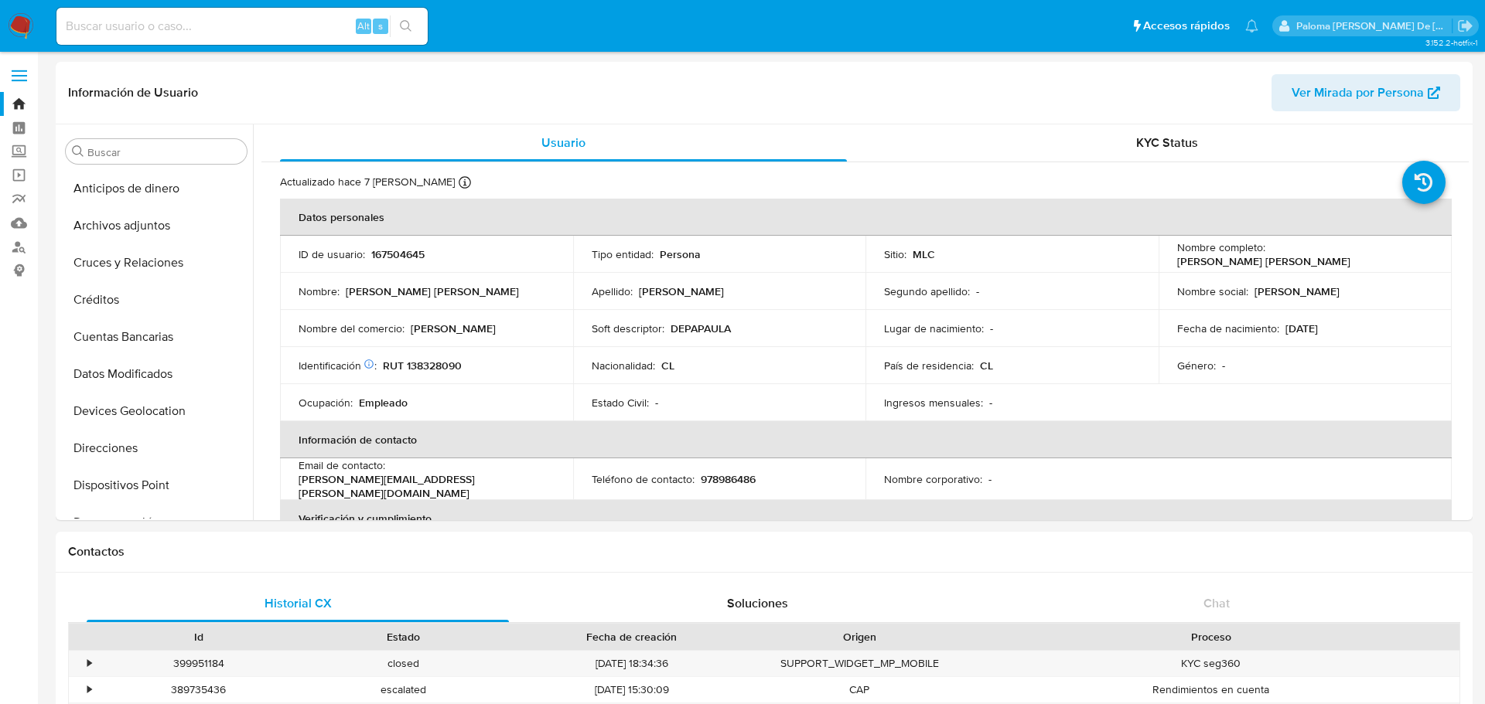  I want to click on h1: Información de Usuario, so click(133, 93).